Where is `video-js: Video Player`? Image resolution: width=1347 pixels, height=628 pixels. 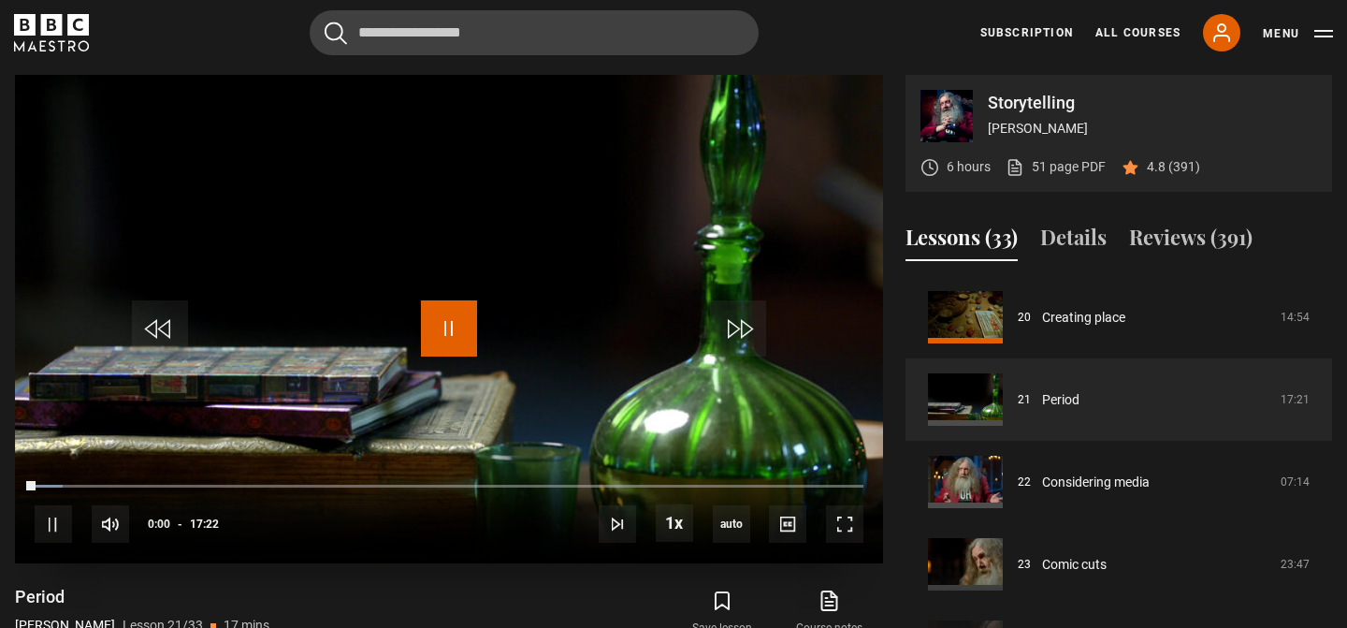
video-js: Video Player is located at coordinates (449, 319).